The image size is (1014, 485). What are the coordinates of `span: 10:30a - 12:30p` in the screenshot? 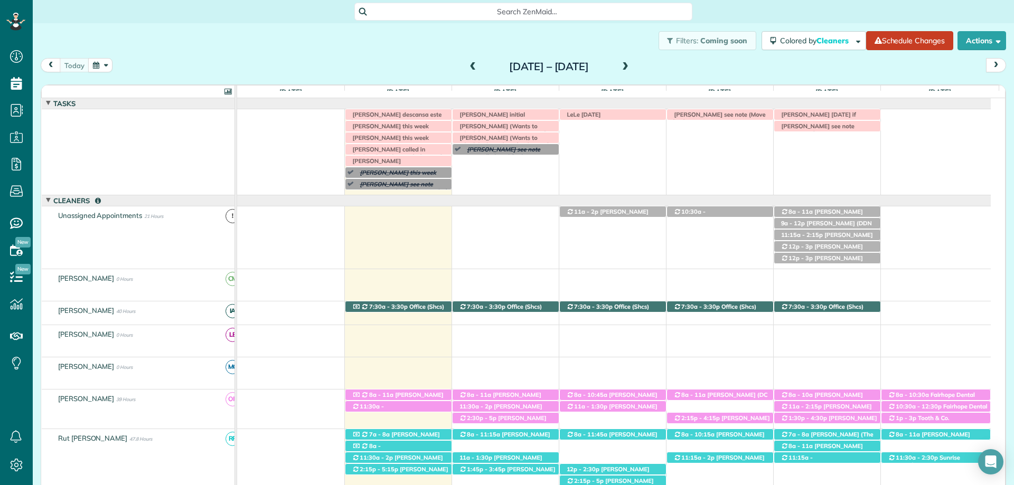 It's located at (919, 407).